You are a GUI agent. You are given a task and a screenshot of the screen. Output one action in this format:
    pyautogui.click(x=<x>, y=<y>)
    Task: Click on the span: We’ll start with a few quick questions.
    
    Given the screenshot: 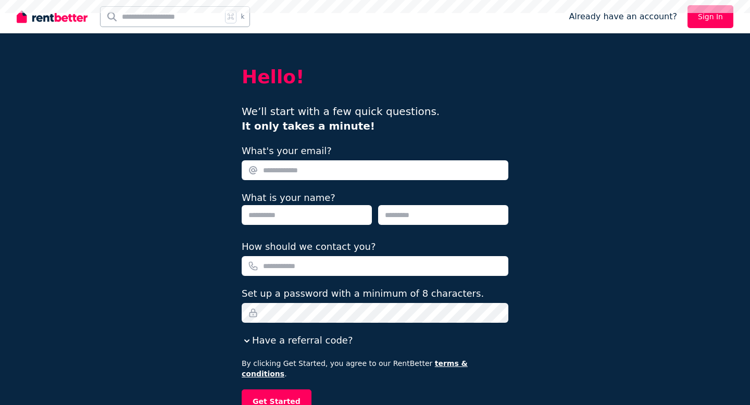 What is the action you would take?
    pyautogui.click(x=341, y=119)
    